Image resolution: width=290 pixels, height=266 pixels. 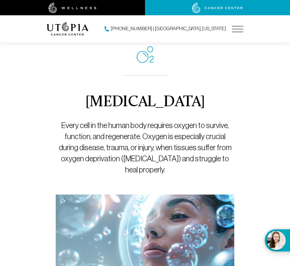 What do you see at coordinates (218, 8) in the screenshot?
I see `img: cancer center` at bounding box center [218, 8].